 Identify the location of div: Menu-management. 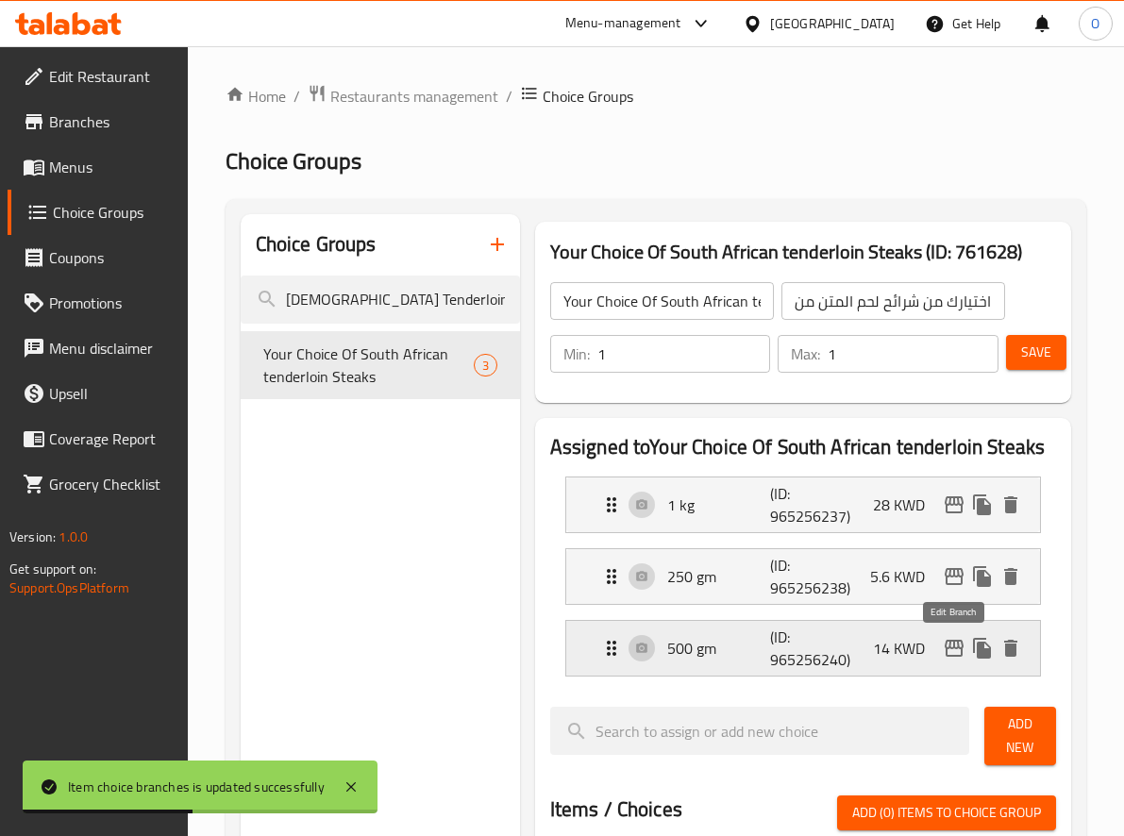
(623, 24).